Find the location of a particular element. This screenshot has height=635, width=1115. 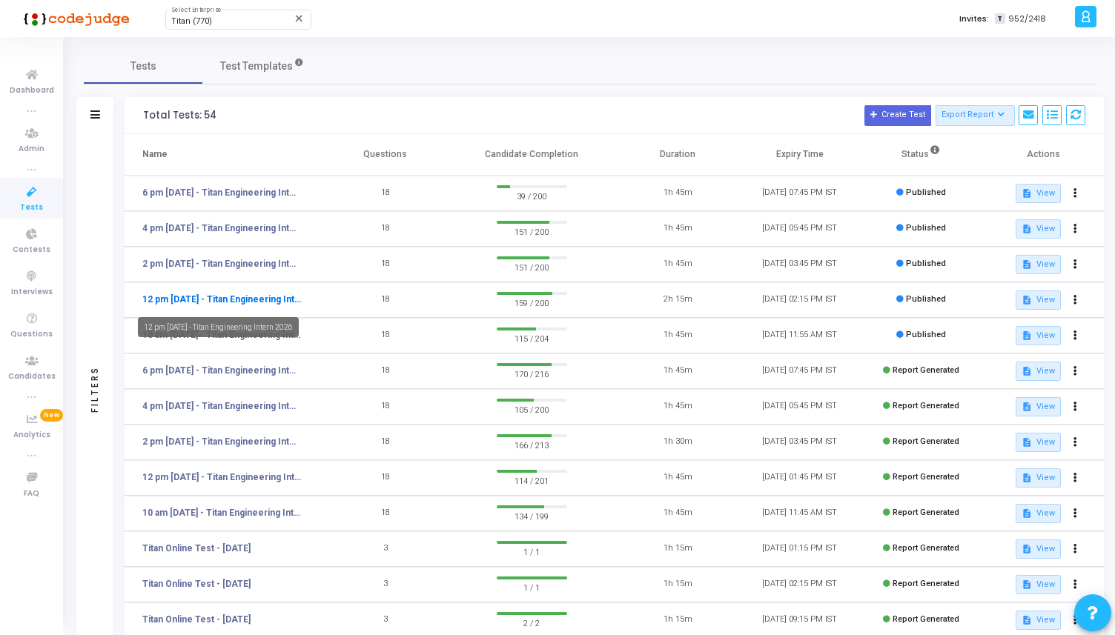

span: 2 / 2 is located at coordinates (531, 623).